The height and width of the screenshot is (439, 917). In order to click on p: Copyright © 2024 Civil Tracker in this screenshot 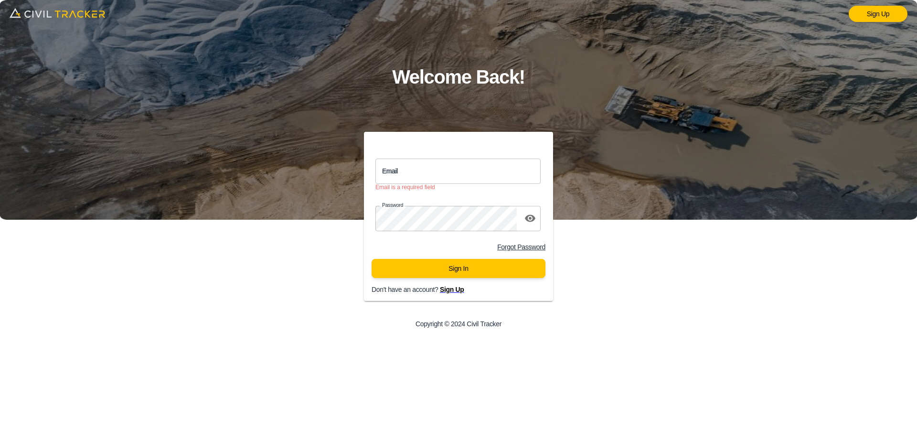, I will do `click(458, 324)`.